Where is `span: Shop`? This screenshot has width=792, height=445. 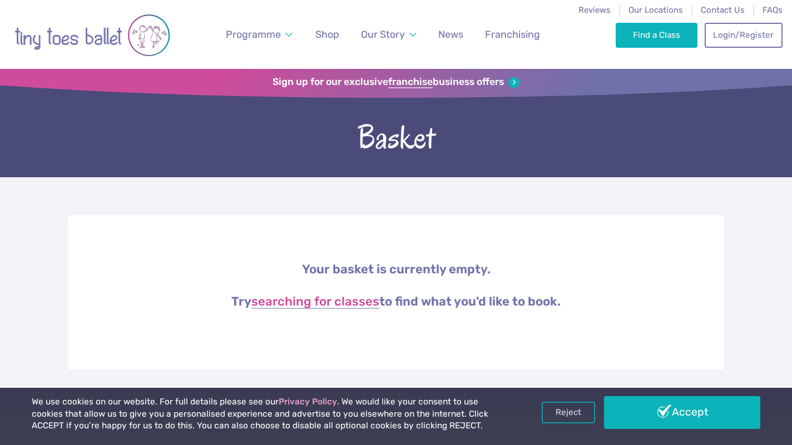 span: Shop is located at coordinates (327, 34).